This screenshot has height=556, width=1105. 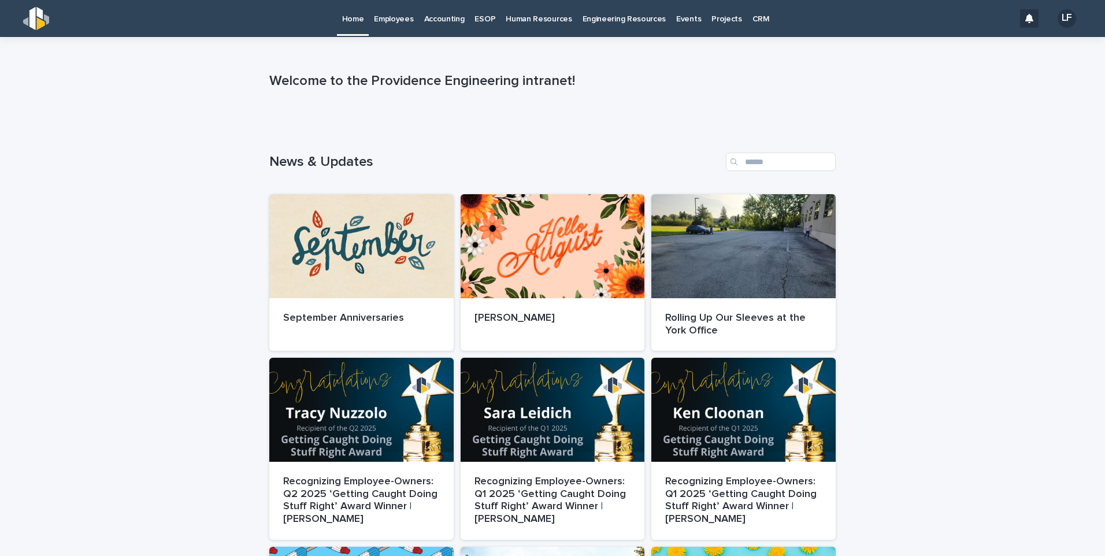 What do you see at coordinates (361, 318) in the screenshot?
I see `p: September Anniversaries` at bounding box center [361, 318].